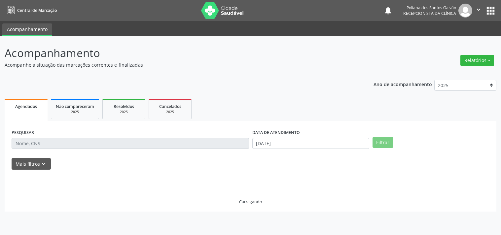  What do you see at coordinates (491, 11) in the screenshot?
I see `button: apps` at bounding box center [491, 11].